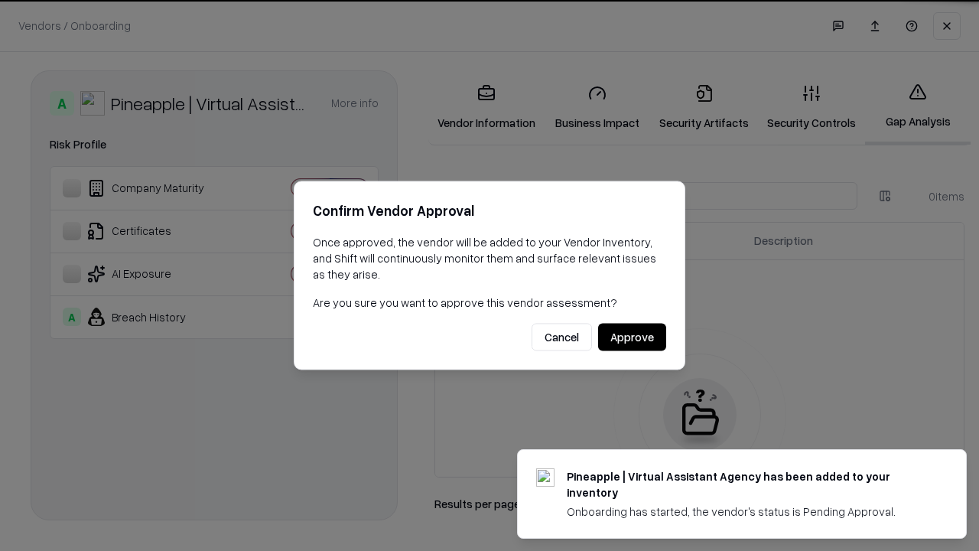 This screenshot has width=979, height=551. What do you see at coordinates (545, 477) in the screenshot?
I see `img: trypineapple.com` at bounding box center [545, 477].